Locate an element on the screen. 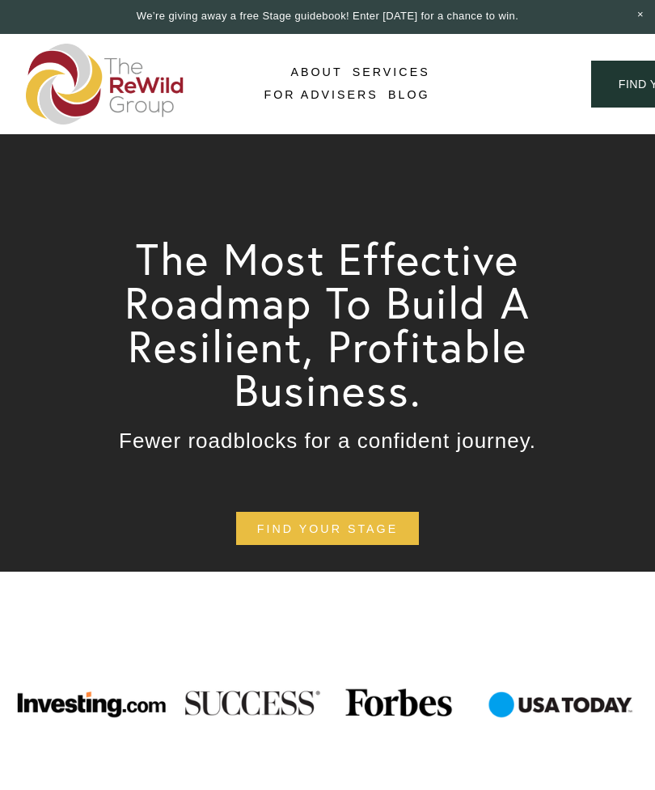 This screenshot has width=655, height=790. a: find your stage is located at coordinates (328, 529).